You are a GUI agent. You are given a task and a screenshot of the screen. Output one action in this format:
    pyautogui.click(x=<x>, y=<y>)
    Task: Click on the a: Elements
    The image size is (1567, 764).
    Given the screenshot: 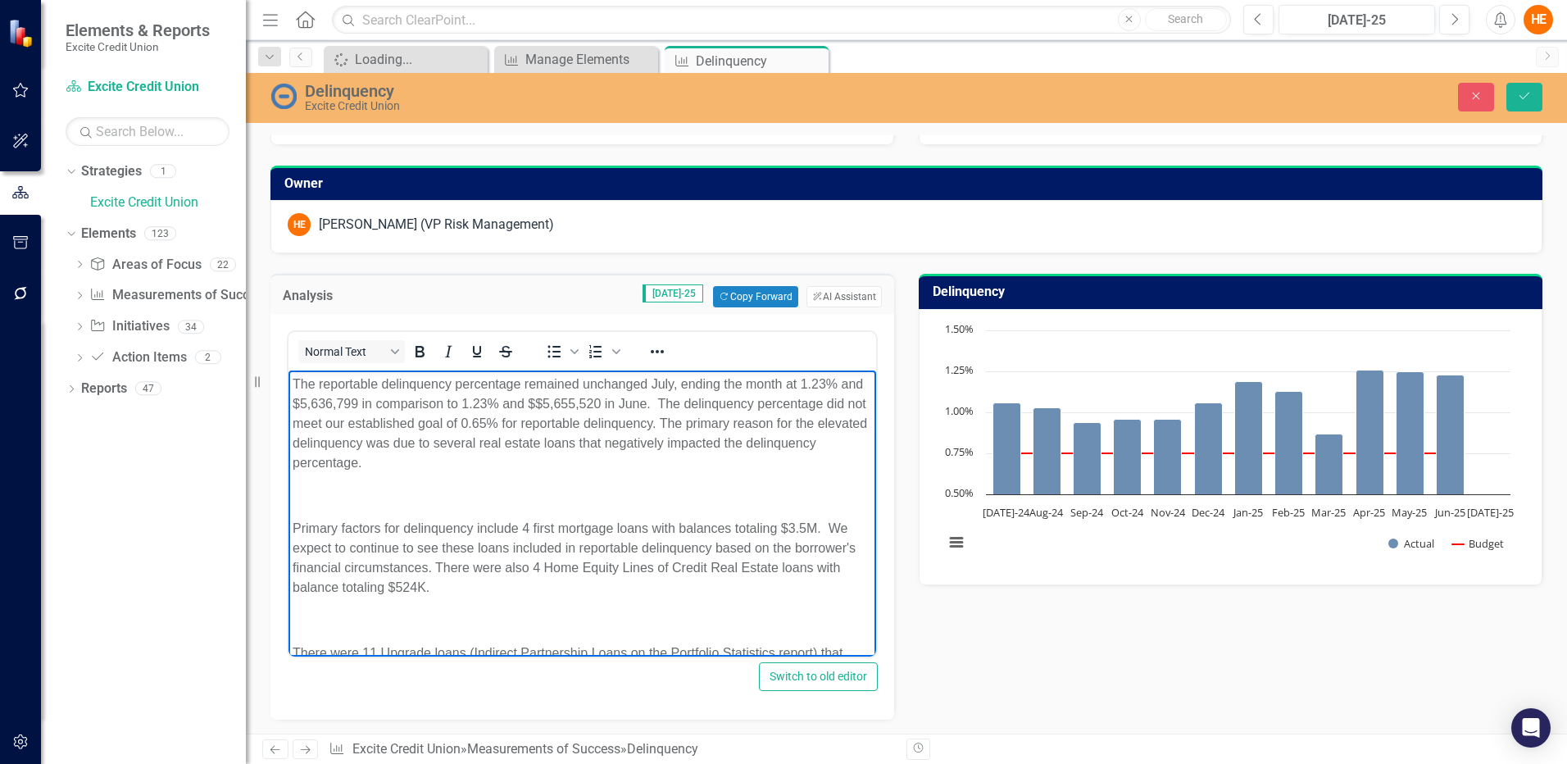 What is the action you would take?
    pyautogui.click(x=108, y=234)
    